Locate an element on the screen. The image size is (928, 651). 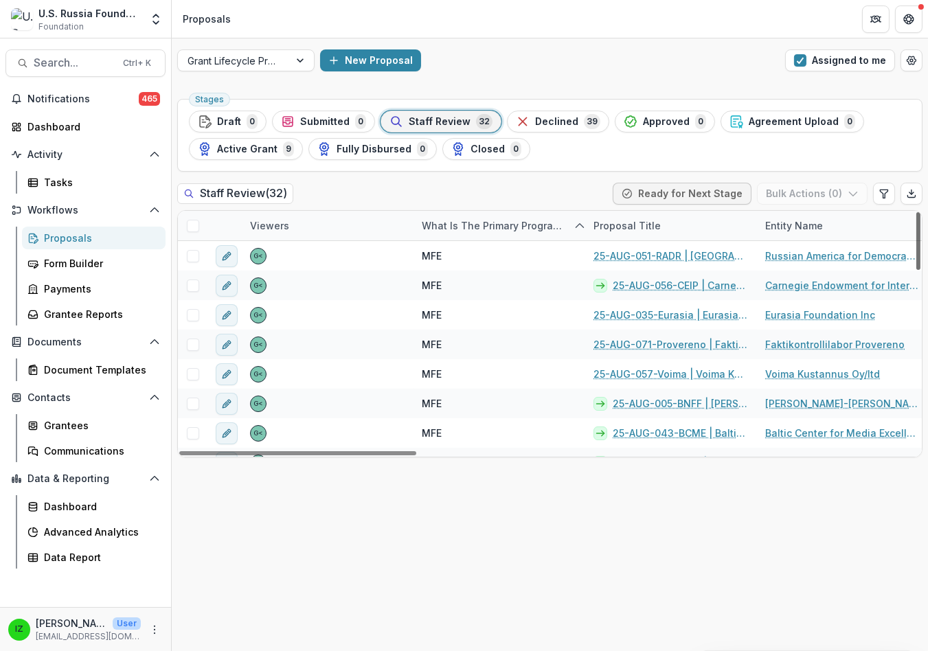
button: Approved0 is located at coordinates (665, 122).